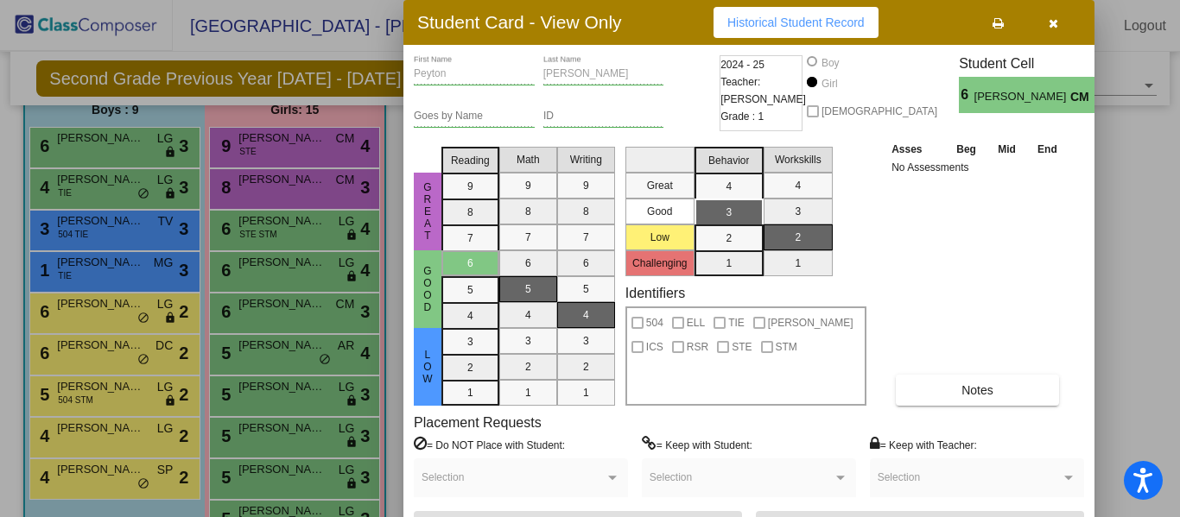  I want to click on span: 3, so click(1101, 95).